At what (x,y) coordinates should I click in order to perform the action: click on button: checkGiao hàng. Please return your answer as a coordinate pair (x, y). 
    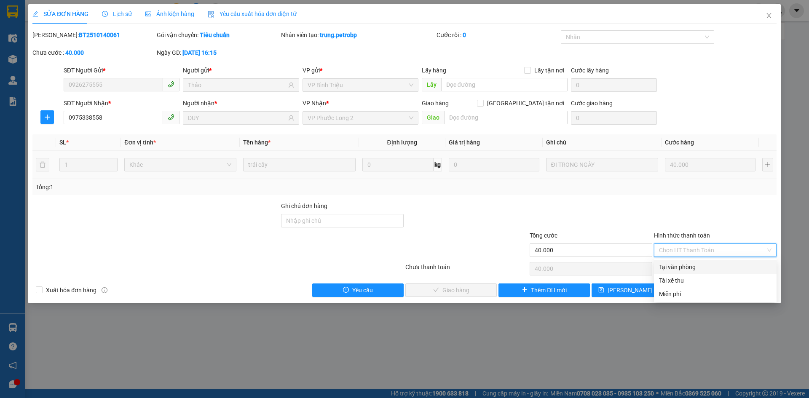
    Looking at the image, I should click on (451, 290).